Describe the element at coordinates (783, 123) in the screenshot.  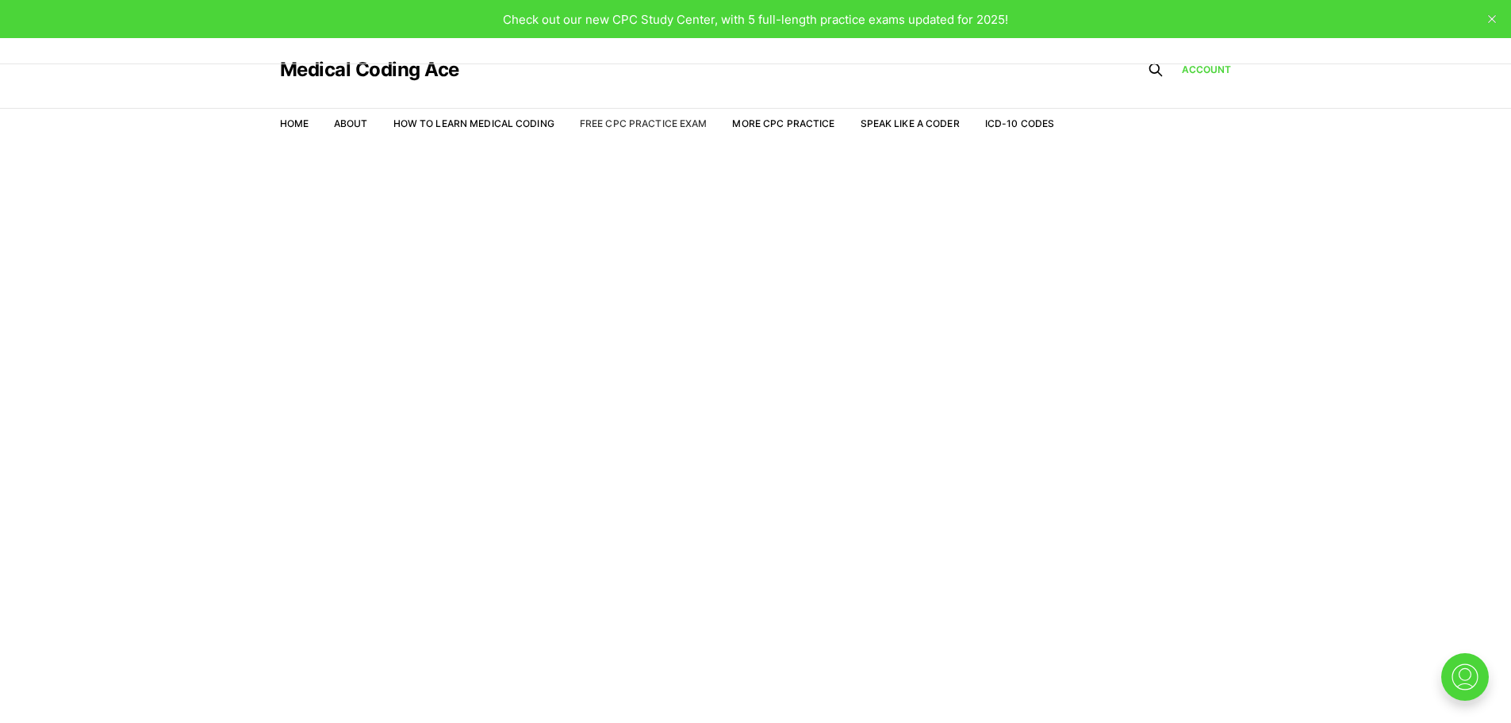
I see `a: More CPC Practice` at that location.